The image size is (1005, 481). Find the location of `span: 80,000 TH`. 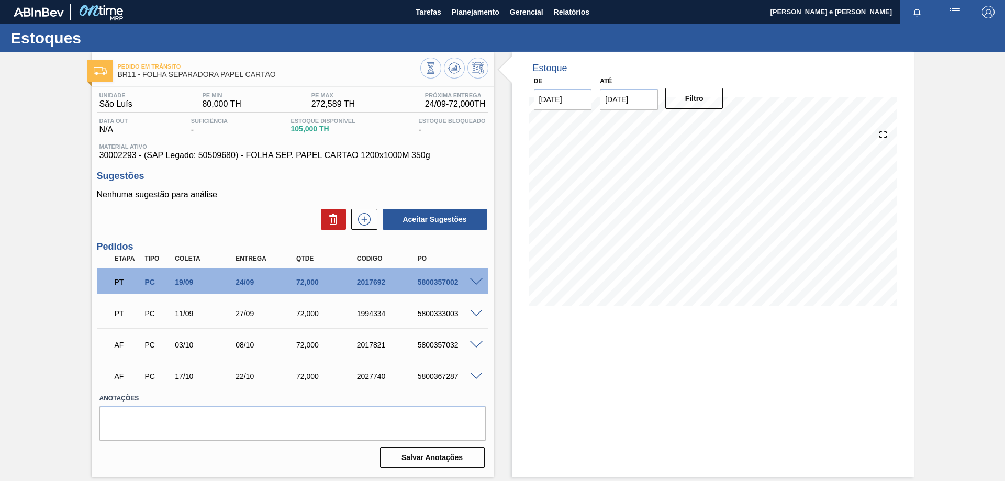

span: 80,000 TH is located at coordinates (221, 104).